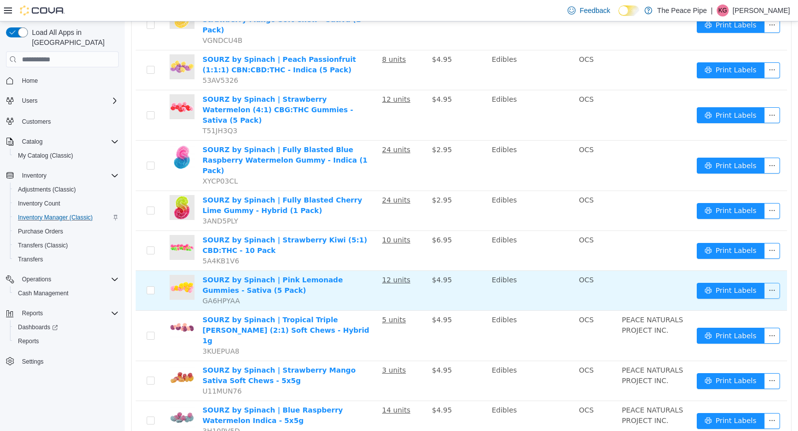 The width and height of the screenshot is (798, 431). What do you see at coordinates (62, 101) in the screenshot?
I see `button: Users` at bounding box center [62, 101].